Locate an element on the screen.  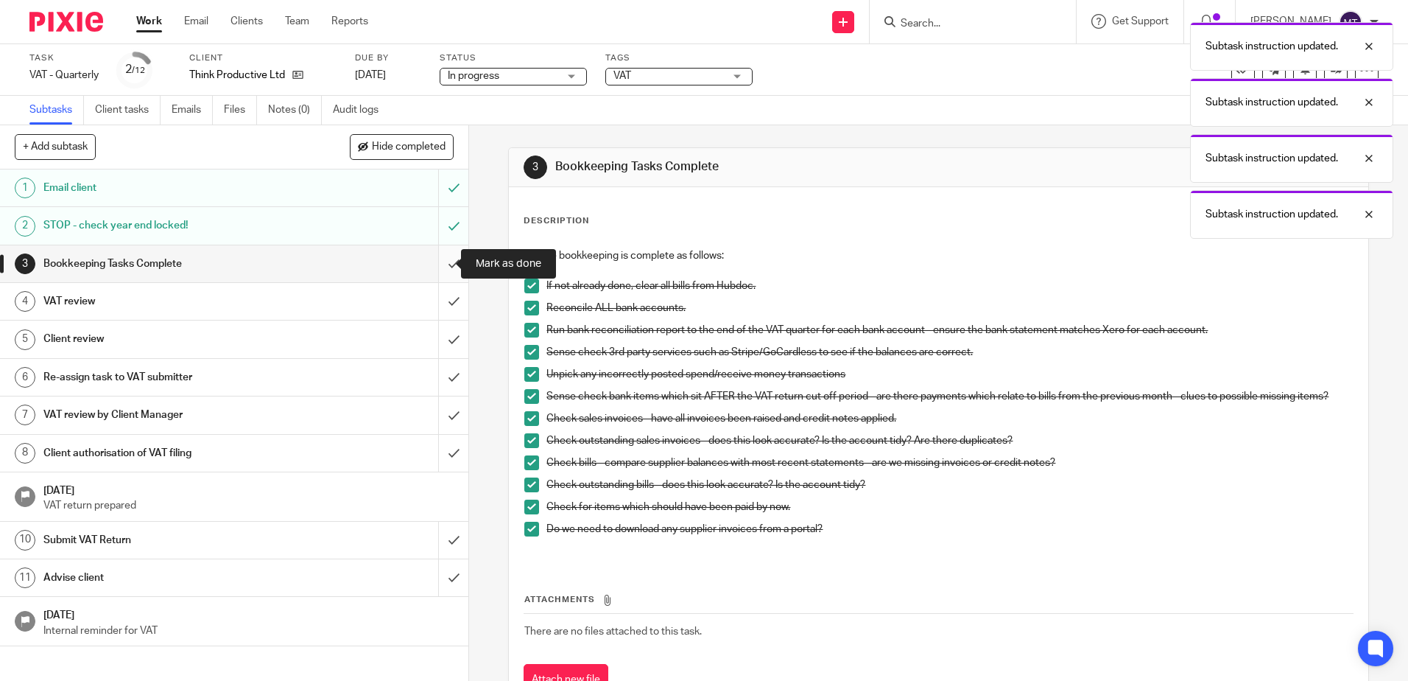
div: VAT - Quarterly is located at coordinates (64, 75).